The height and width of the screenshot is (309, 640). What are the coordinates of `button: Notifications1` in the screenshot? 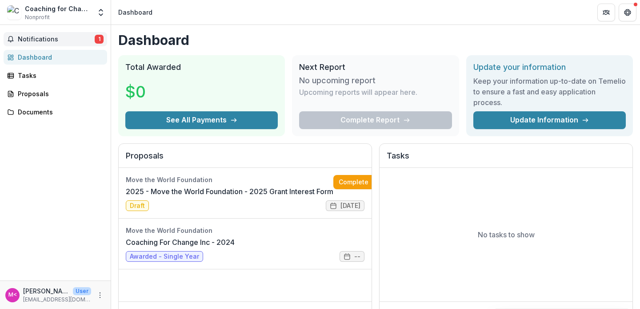 It's located at (55, 39).